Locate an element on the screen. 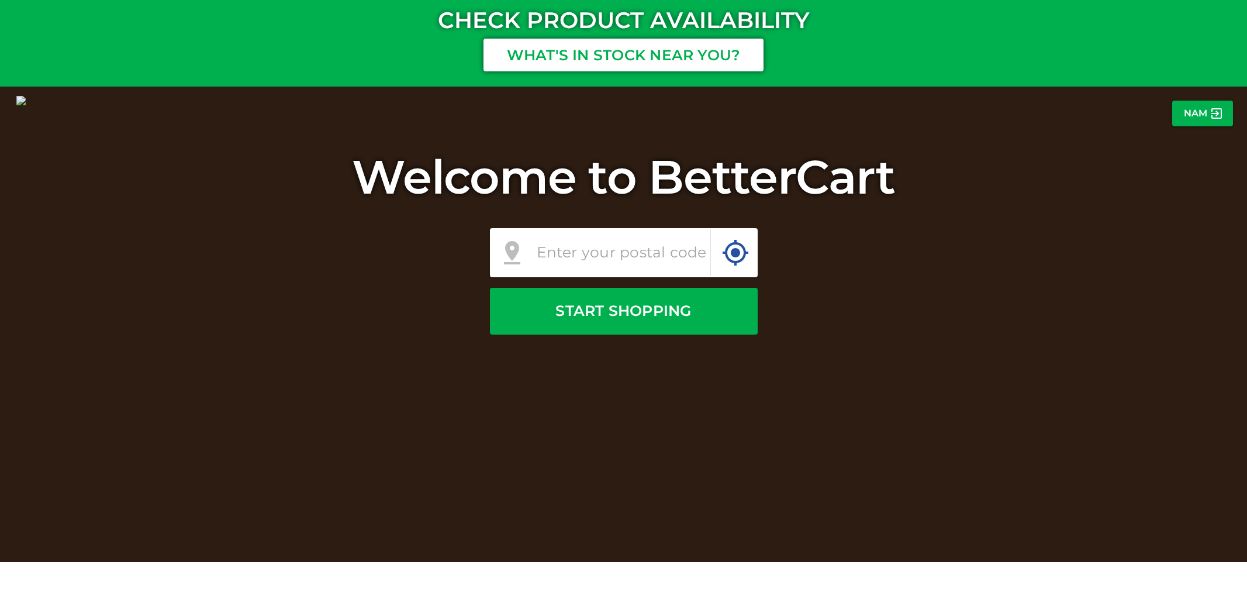 The width and height of the screenshot is (1247, 592). img: bettercart-logo-white-no-tag.png is located at coordinates (21, 113).